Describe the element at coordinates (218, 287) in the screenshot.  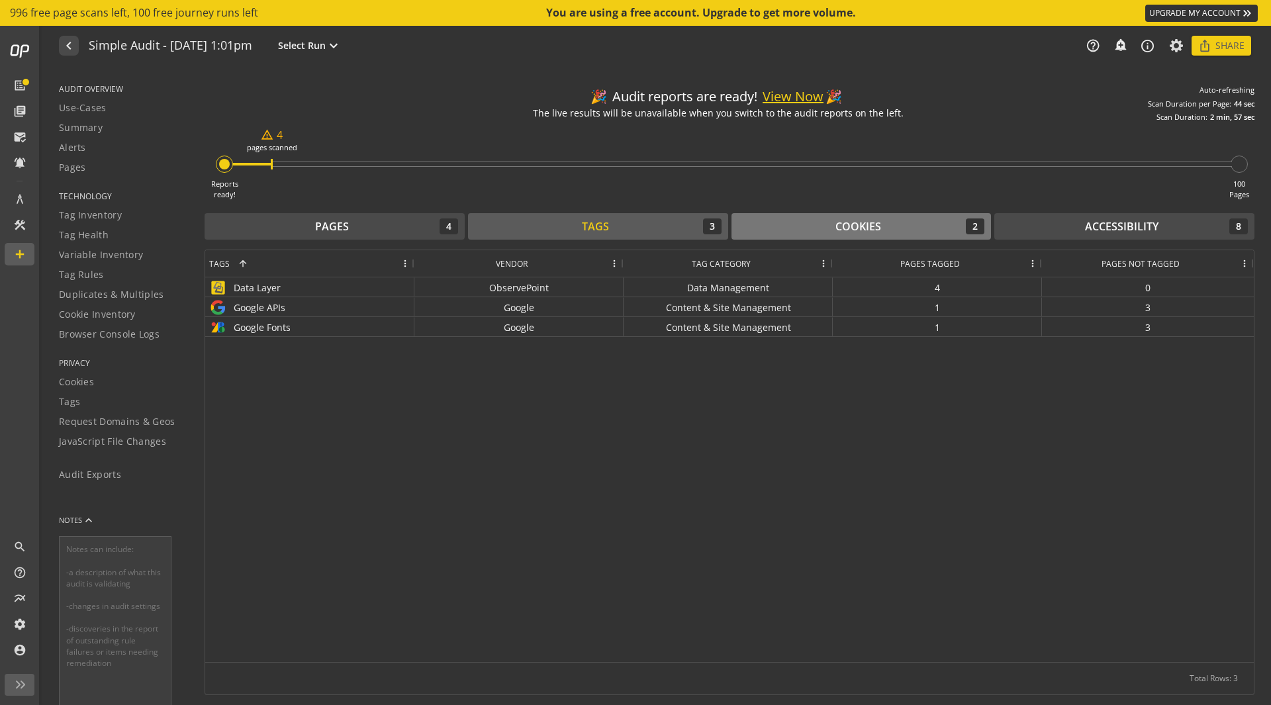
I see `img: Data Layer` at that location.